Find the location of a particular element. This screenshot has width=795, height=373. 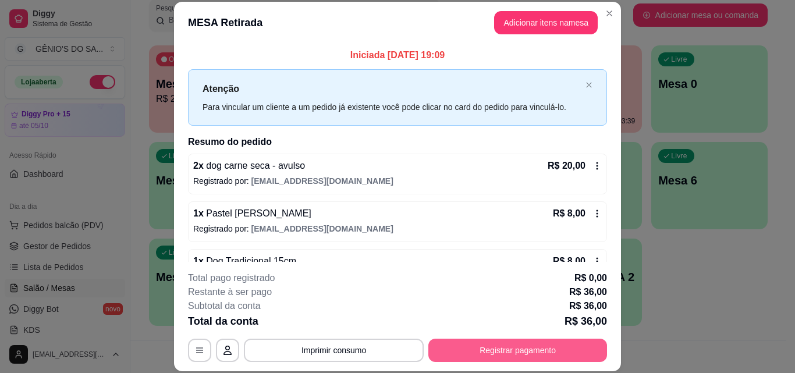

span: Dog Tradicional 15cm is located at coordinates (250, 261).